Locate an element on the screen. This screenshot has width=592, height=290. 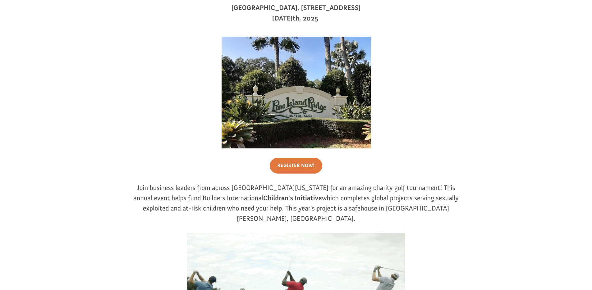
b: Children’s Initiative is located at coordinates (293, 198).